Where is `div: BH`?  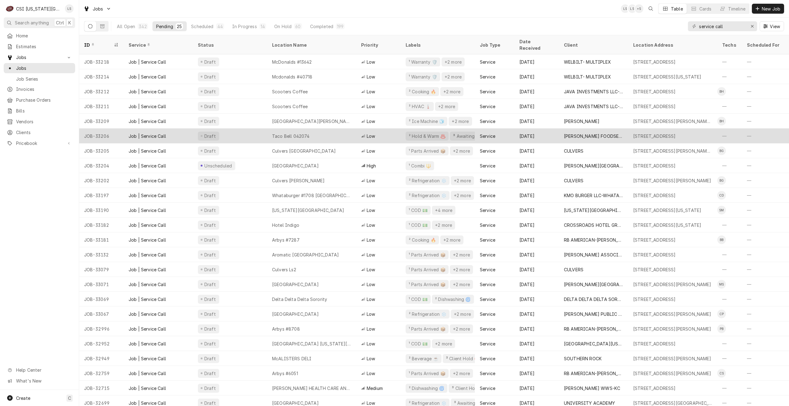 div: BH is located at coordinates (721, 121).